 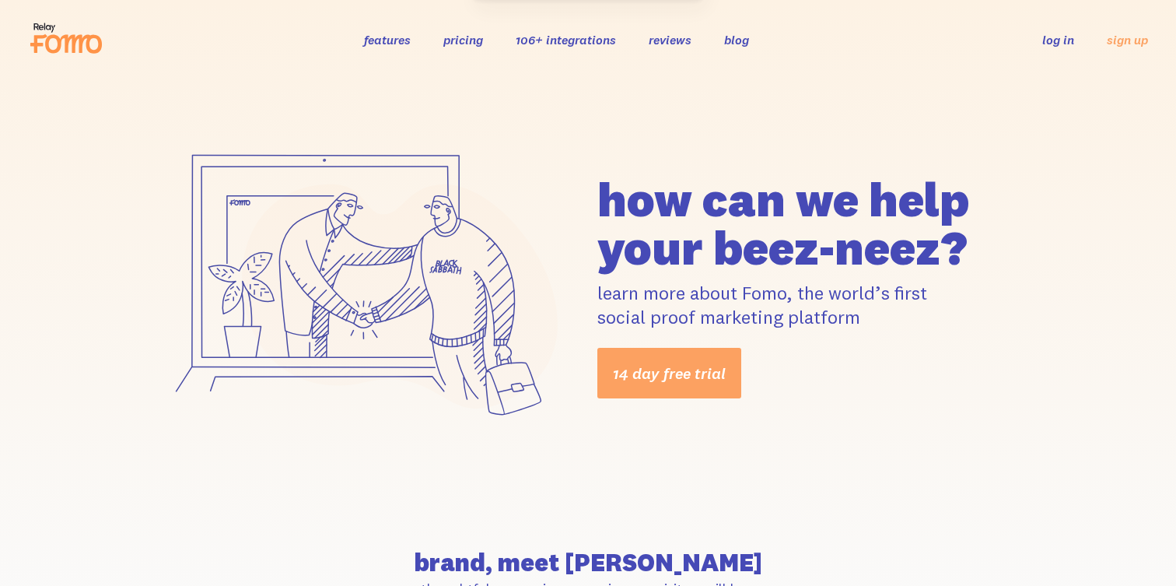 I want to click on a: reviews, so click(x=670, y=40).